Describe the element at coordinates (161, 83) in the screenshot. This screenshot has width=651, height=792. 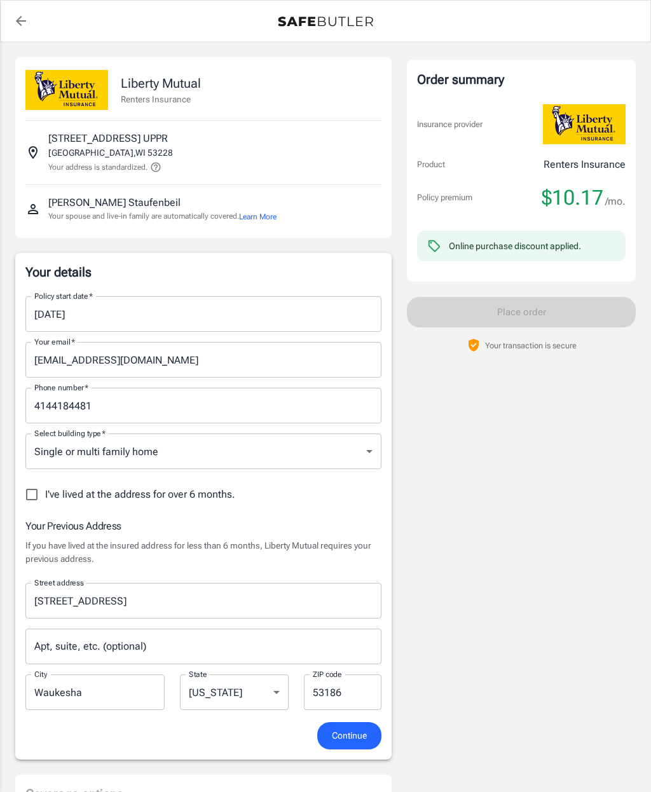
I see `p: Liberty Mutual` at that location.